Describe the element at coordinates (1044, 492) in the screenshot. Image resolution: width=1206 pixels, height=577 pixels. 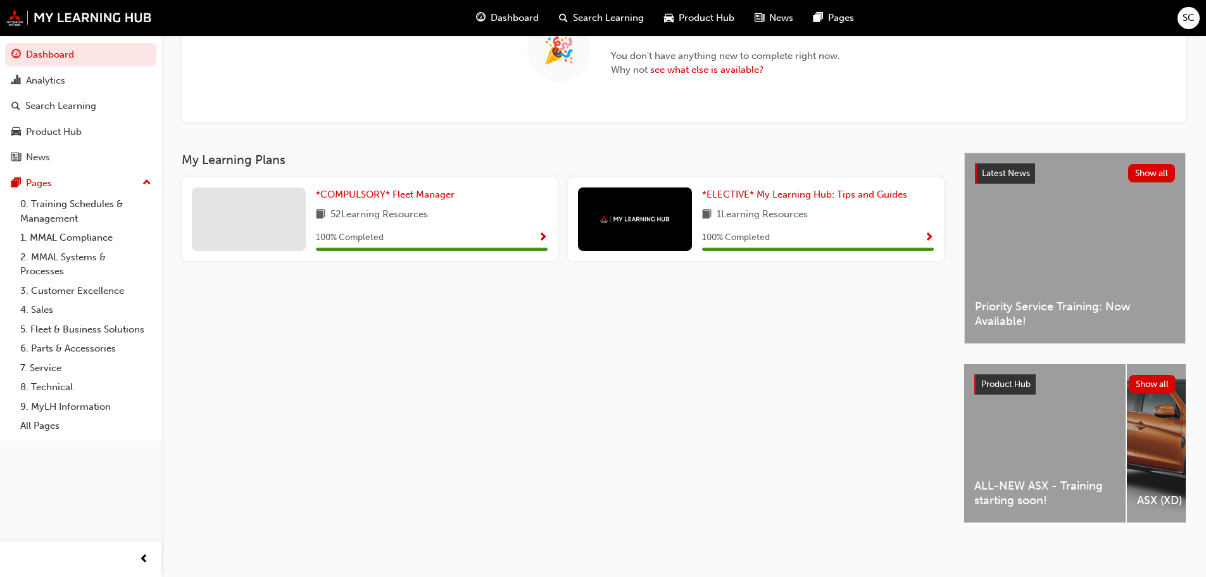
I see `span: ALL-NEW ASX - Training starting soon!` at that location.